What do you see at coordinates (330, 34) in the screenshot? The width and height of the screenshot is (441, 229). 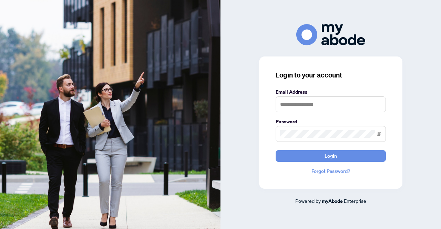 I see `img: ma-logo` at bounding box center [330, 34].